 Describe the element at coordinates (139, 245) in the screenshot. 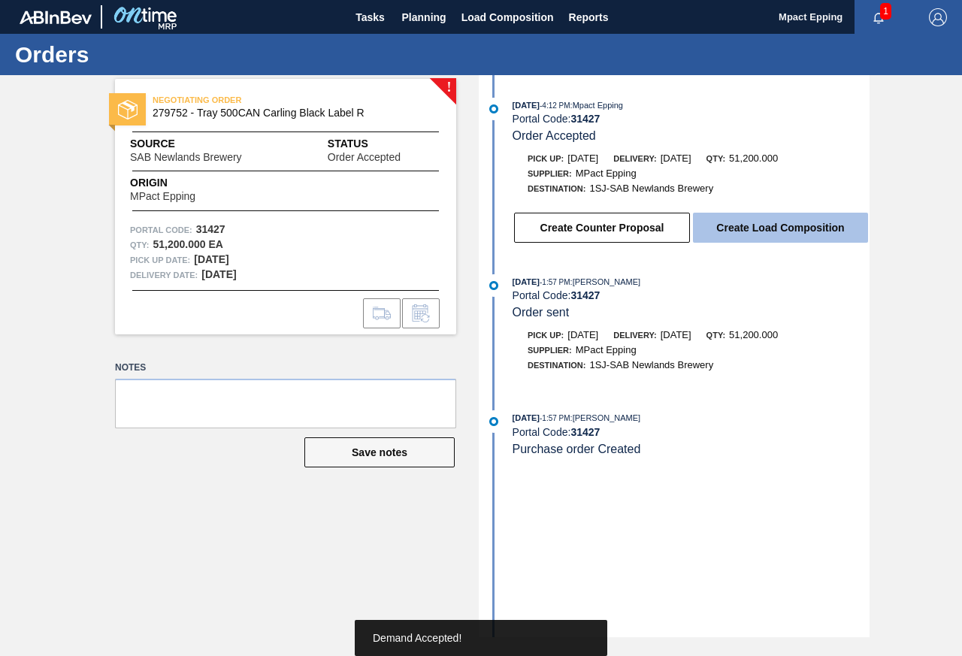

I see `span: Qty :` at that location.